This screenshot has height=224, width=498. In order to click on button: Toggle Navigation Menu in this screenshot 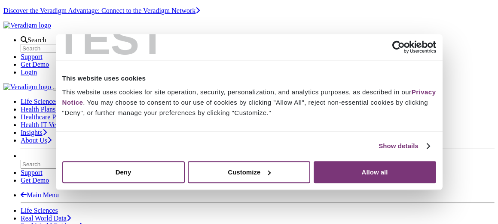, I will do `click(56, 89)`.